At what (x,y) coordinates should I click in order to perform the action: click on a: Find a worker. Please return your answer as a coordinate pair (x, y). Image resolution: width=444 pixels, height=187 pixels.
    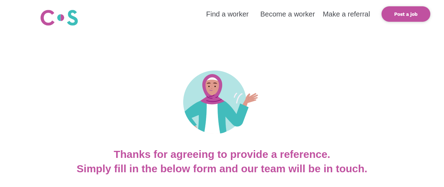
    Looking at the image, I should click on (227, 14).